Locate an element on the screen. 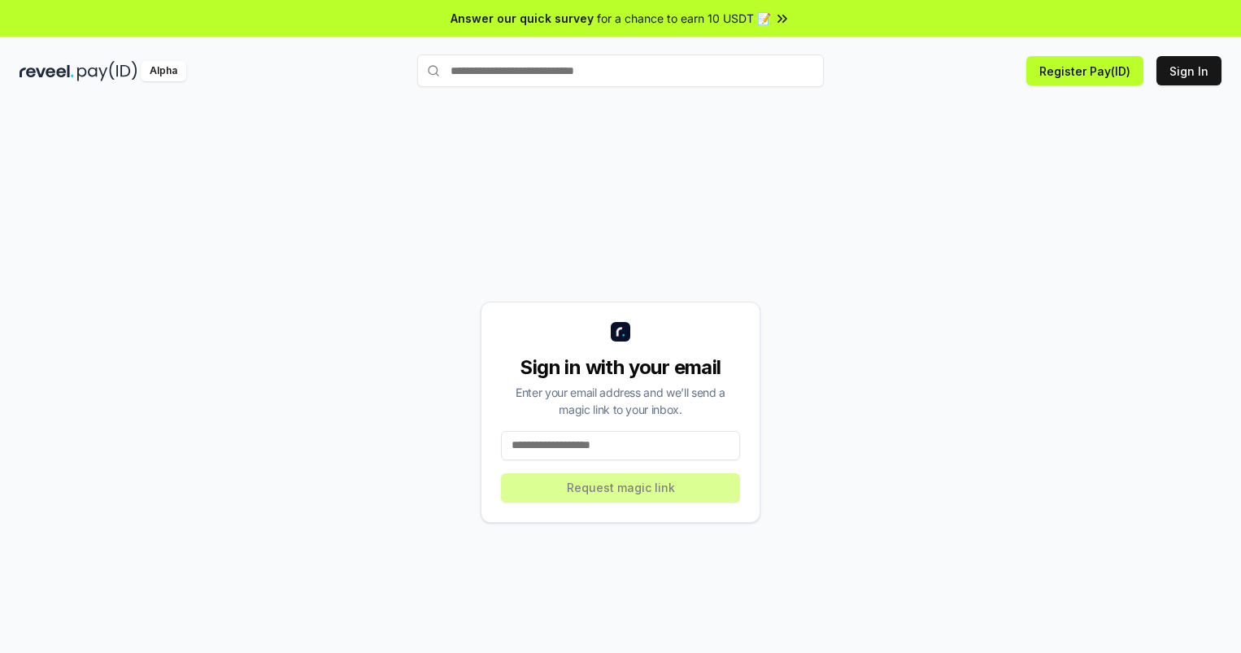 The width and height of the screenshot is (1241, 653). img: logo_small is located at coordinates (620, 332).